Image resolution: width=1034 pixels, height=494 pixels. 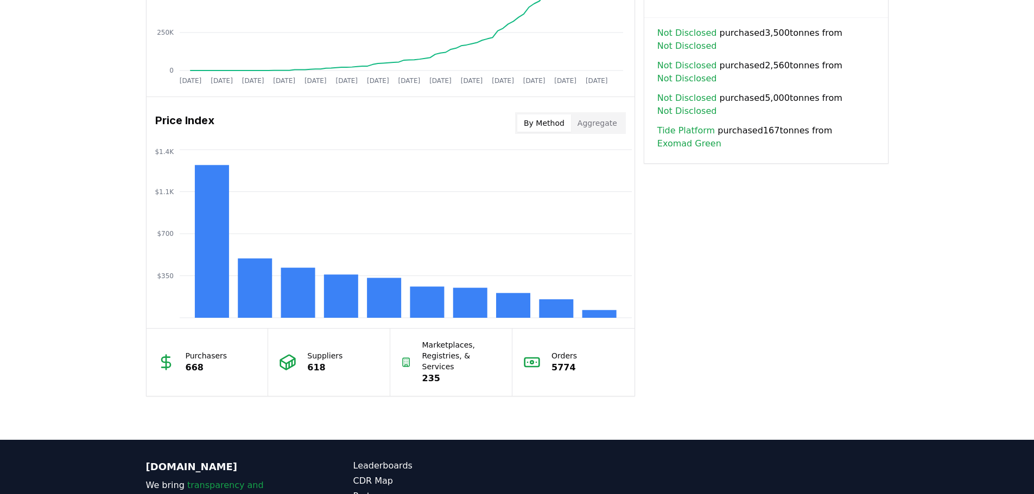 What do you see at coordinates (686, 131) in the screenshot?
I see `a: Tide Platform` at bounding box center [686, 131].